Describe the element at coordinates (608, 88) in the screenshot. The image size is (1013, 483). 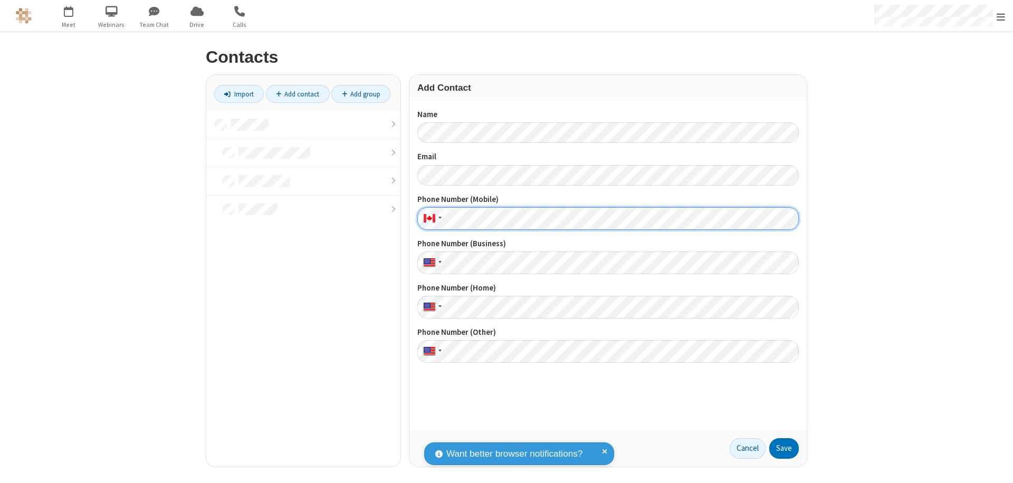
I see `h3: Add Contact` at that location.